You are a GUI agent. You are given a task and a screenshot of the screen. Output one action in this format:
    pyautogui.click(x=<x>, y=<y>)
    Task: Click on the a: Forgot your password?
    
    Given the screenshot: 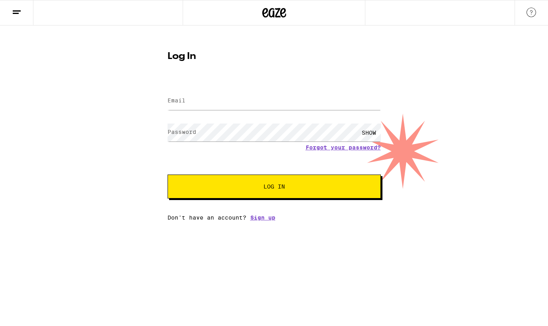 What is the action you would take?
    pyautogui.click(x=343, y=147)
    